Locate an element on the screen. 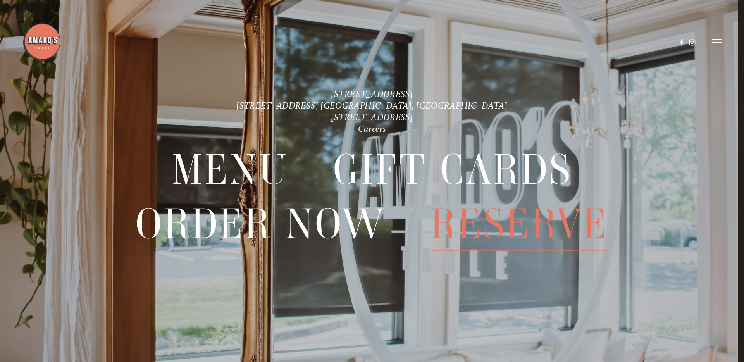  a: Menu is located at coordinates (231, 169).